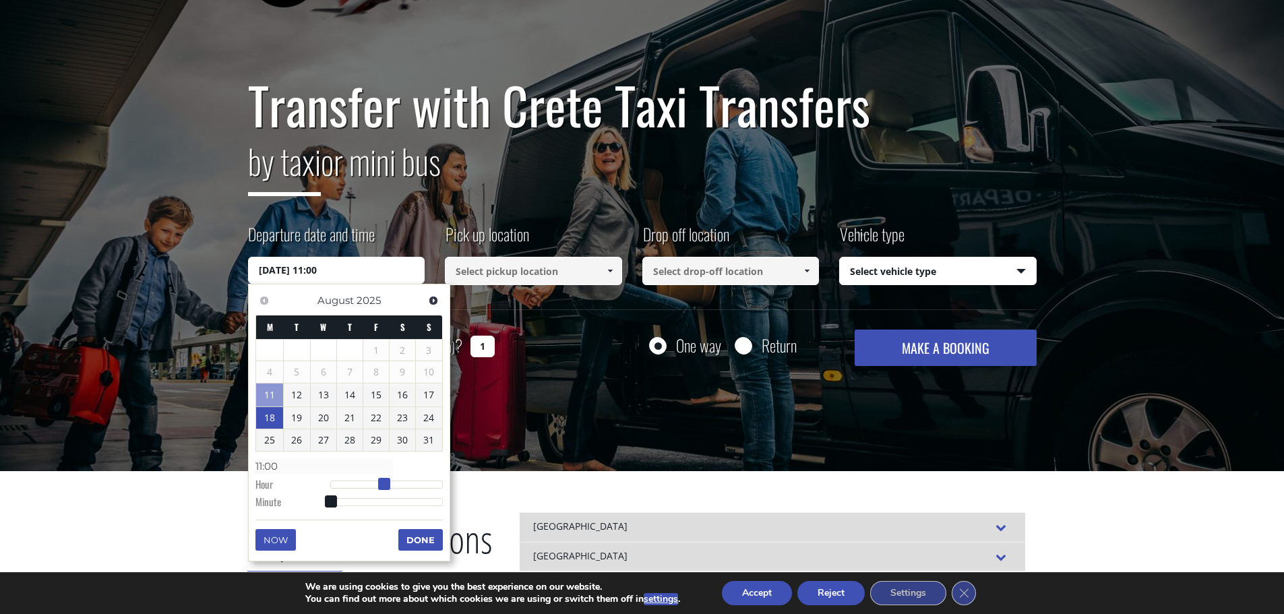 This screenshot has width=1284, height=614. I want to click on span: 4, so click(270, 372).